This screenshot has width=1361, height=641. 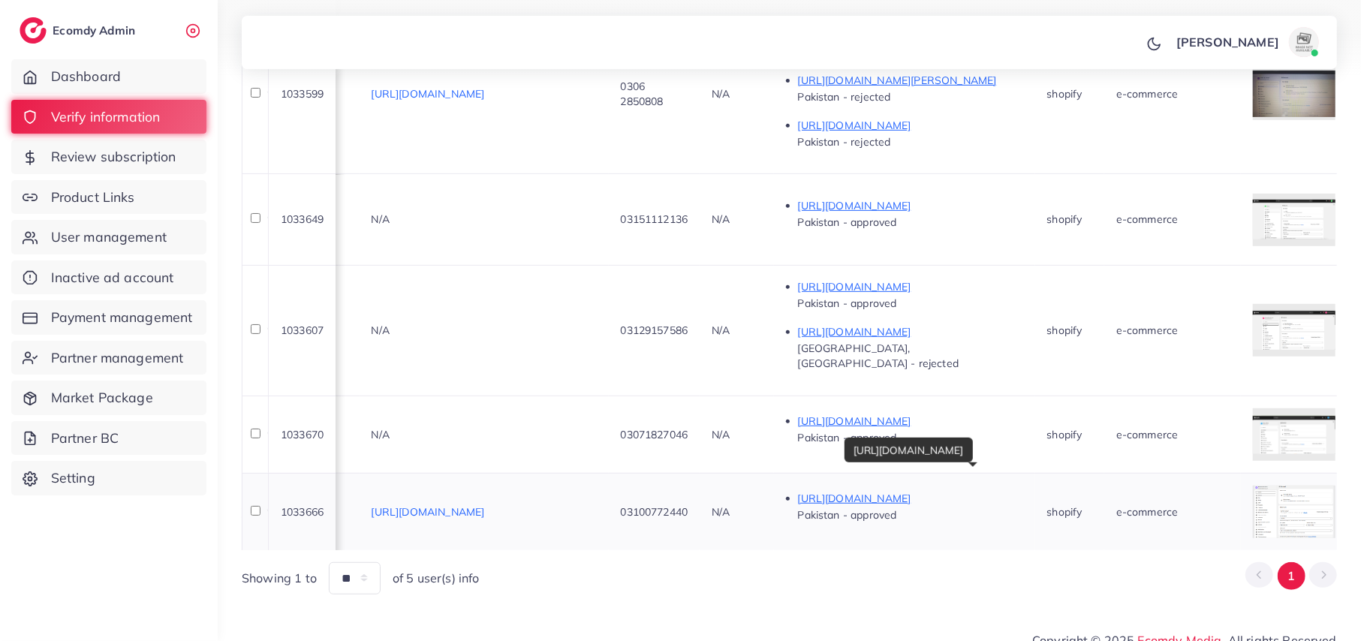 What do you see at coordinates (654, 512) in the screenshot?
I see `span: 03100772440` at bounding box center [654, 512].